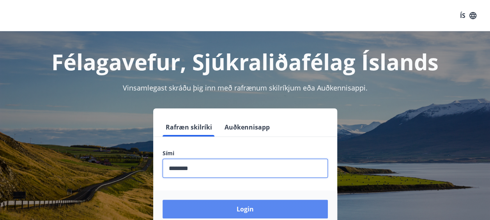  Describe the element at coordinates (189, 127) in the screenshot. I see `button: Rafræn skilríki` at that location.